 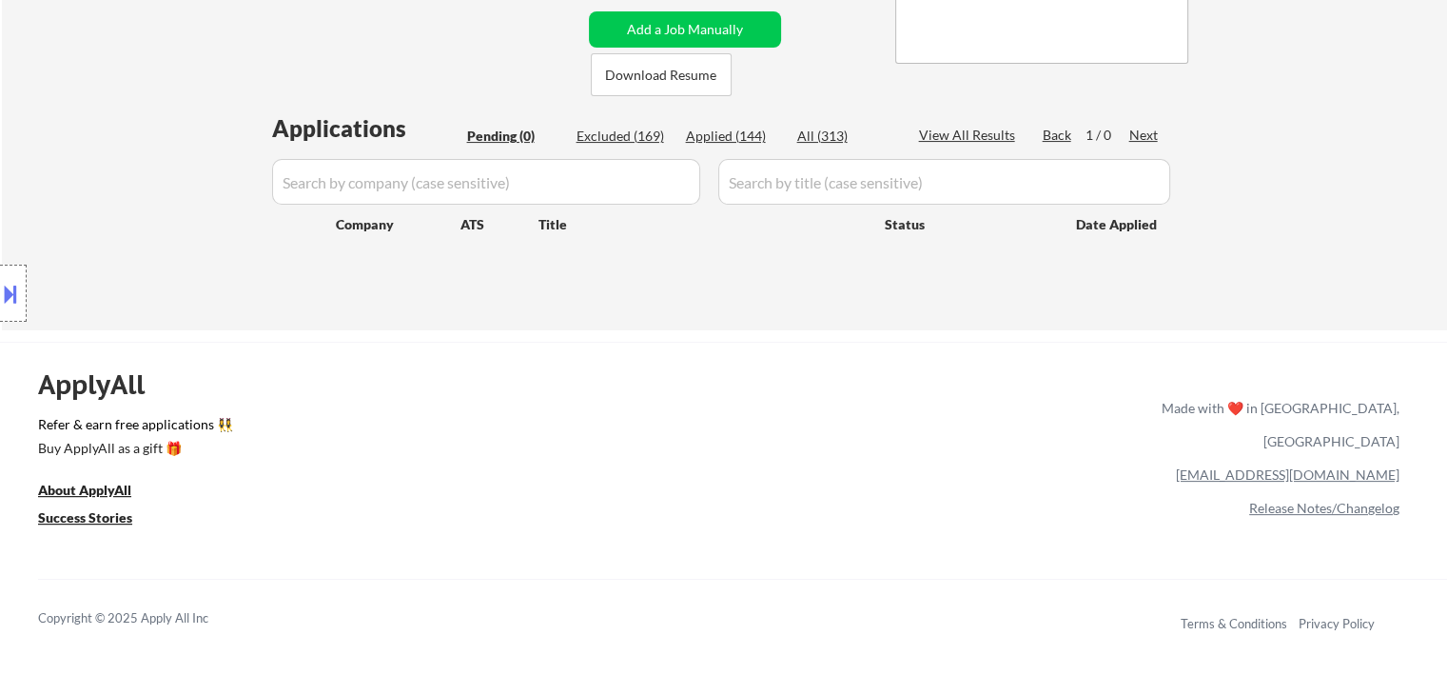 What do you see at coordinates (98, 491) in the screenshot?
I see `a: About ApplyAll` at bounding box center [98, 491].